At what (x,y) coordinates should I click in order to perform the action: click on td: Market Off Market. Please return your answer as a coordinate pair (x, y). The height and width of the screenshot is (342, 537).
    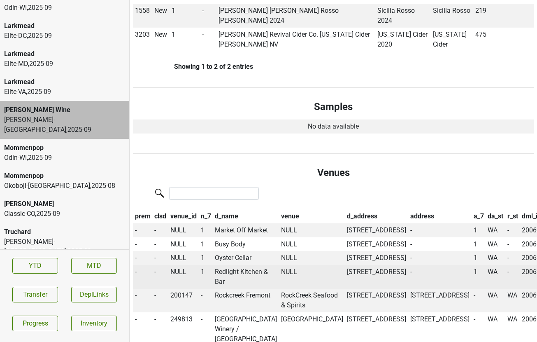
    Looking at the image, I should click on (246, 230).